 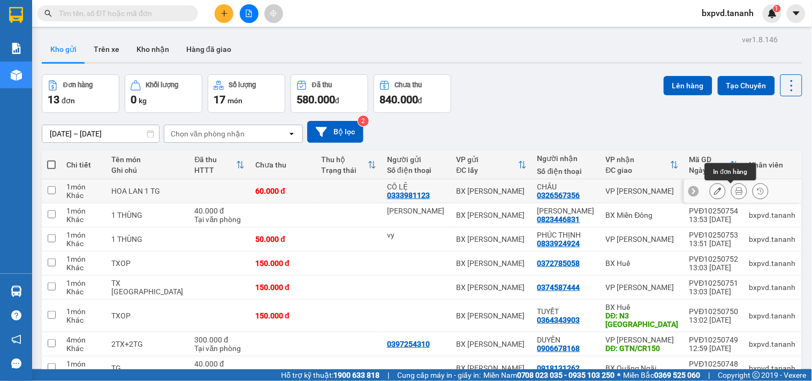 What do you see at coordinates (148, 191) in the screenshot?
I see `div: HOA LAN 1 TG` at bounding box center [148, 191].